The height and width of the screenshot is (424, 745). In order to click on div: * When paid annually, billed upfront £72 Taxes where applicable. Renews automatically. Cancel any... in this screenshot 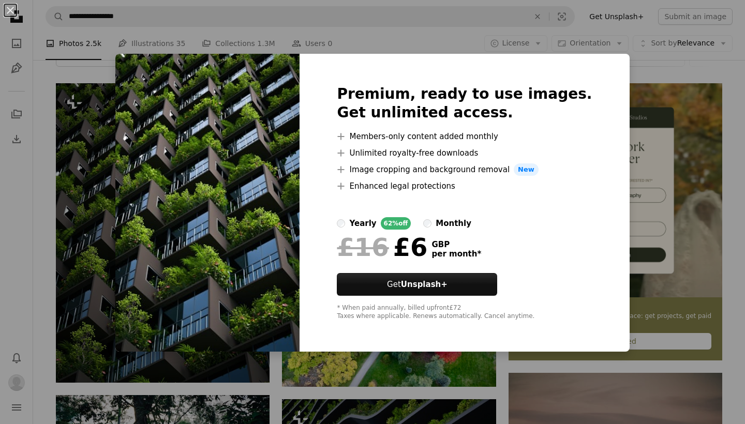, I will do `click(464, 313)`.